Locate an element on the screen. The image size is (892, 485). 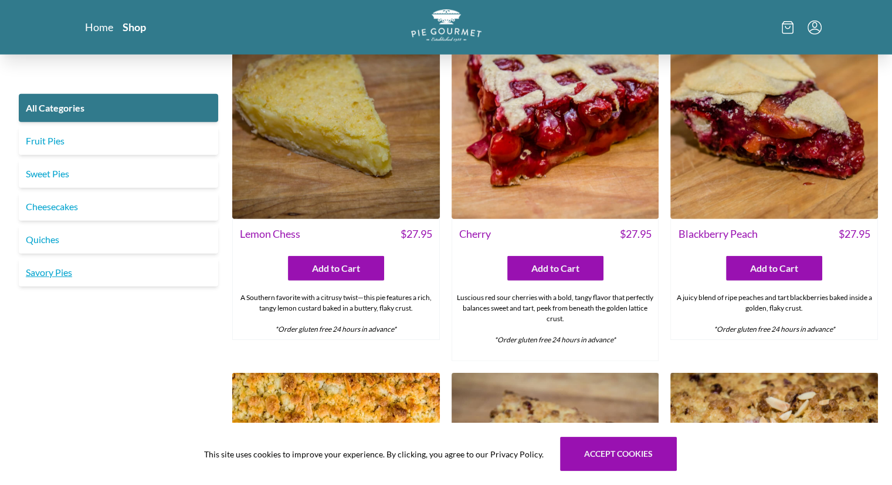
a: Cheesecakes is located at coordinates (119, 207).